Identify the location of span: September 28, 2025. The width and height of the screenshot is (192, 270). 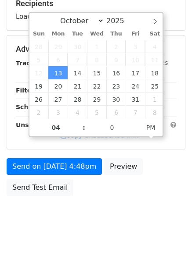
(39, 46).